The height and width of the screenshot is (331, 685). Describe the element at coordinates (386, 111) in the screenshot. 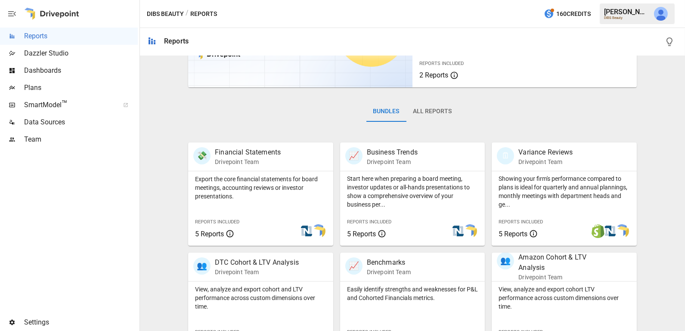

I see `button: Bundles` at that location.